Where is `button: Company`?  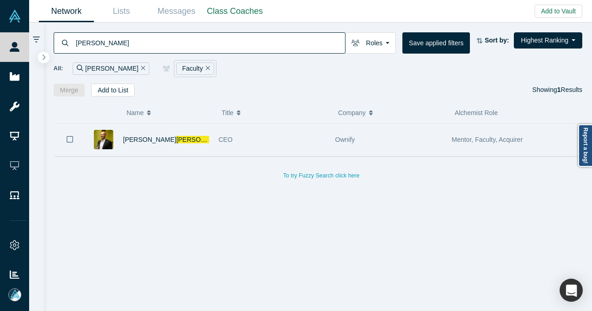 button: Company is located at coordinates (391, 113).